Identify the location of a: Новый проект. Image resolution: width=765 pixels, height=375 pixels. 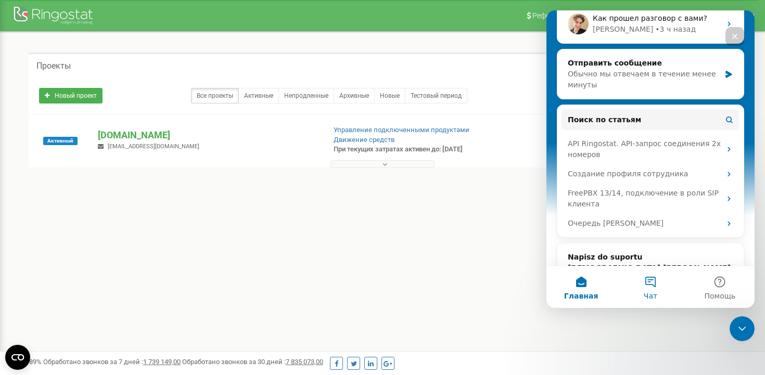
(71, 96).